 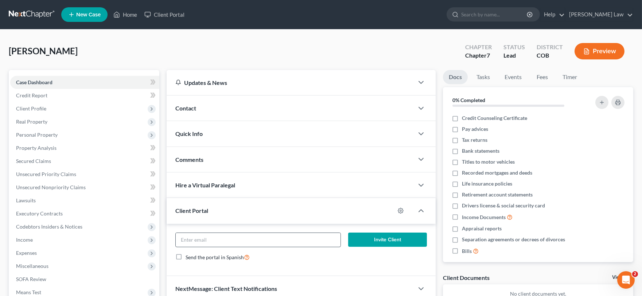 I want to click on button: Preview, so click(x=599, y=51).